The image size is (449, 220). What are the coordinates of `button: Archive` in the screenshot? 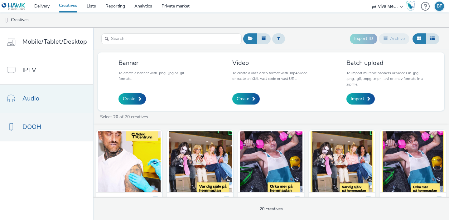 It's located at (394, 39).